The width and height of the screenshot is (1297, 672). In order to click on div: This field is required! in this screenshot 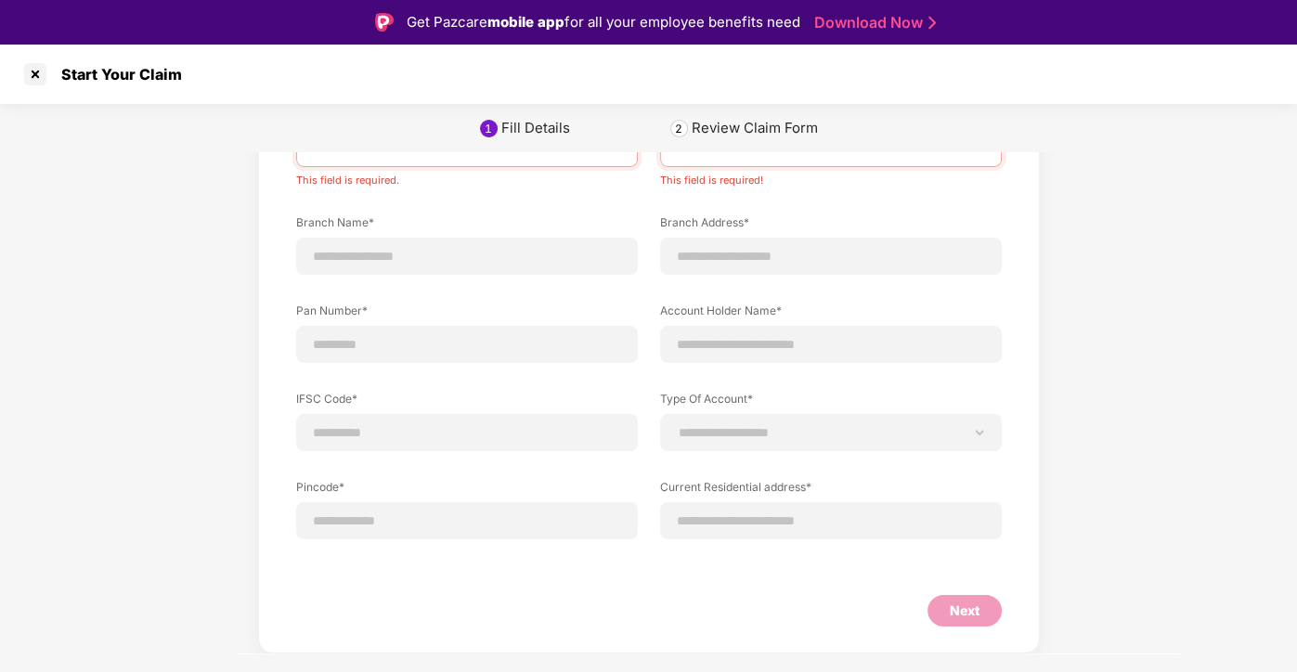, I will do `click(831, 176)`.